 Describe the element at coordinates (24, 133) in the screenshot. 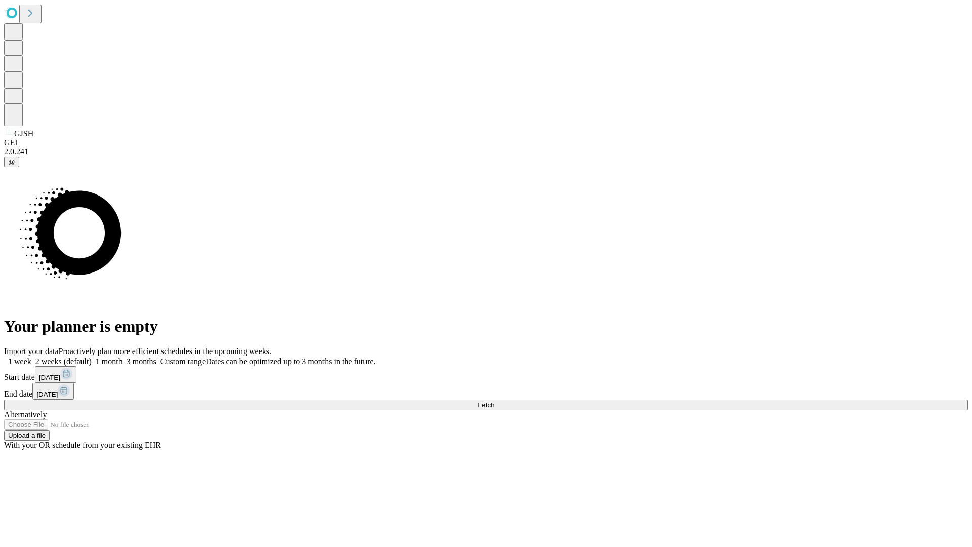

I see `span: GJSH` at that location.